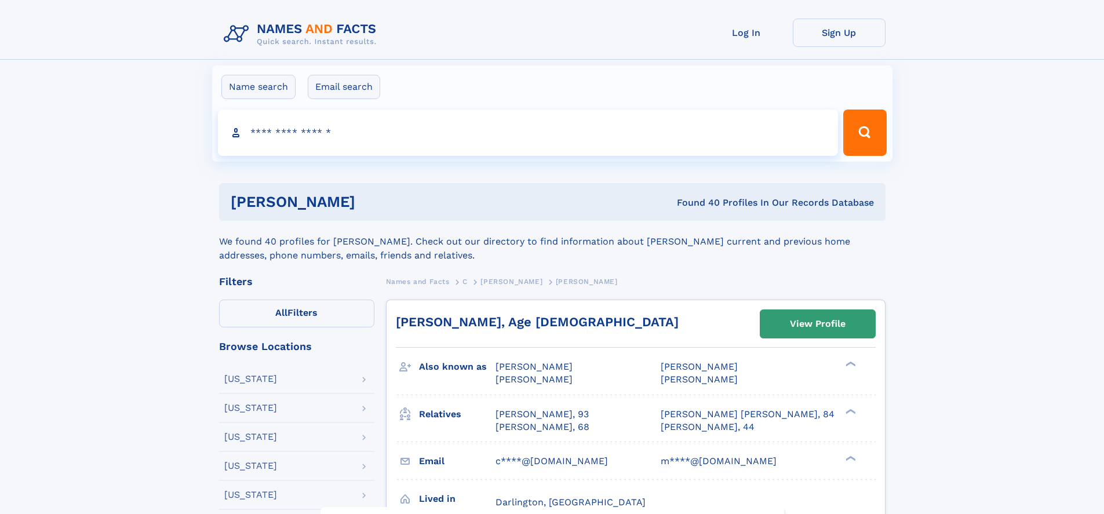 The height and width of the screenshot is (514, 1104). What do you see at coordinates (695, 203) in the screenshot?
I see `div: Found 40 Profiles In Our Records Database` at bounding box center [695, 203].